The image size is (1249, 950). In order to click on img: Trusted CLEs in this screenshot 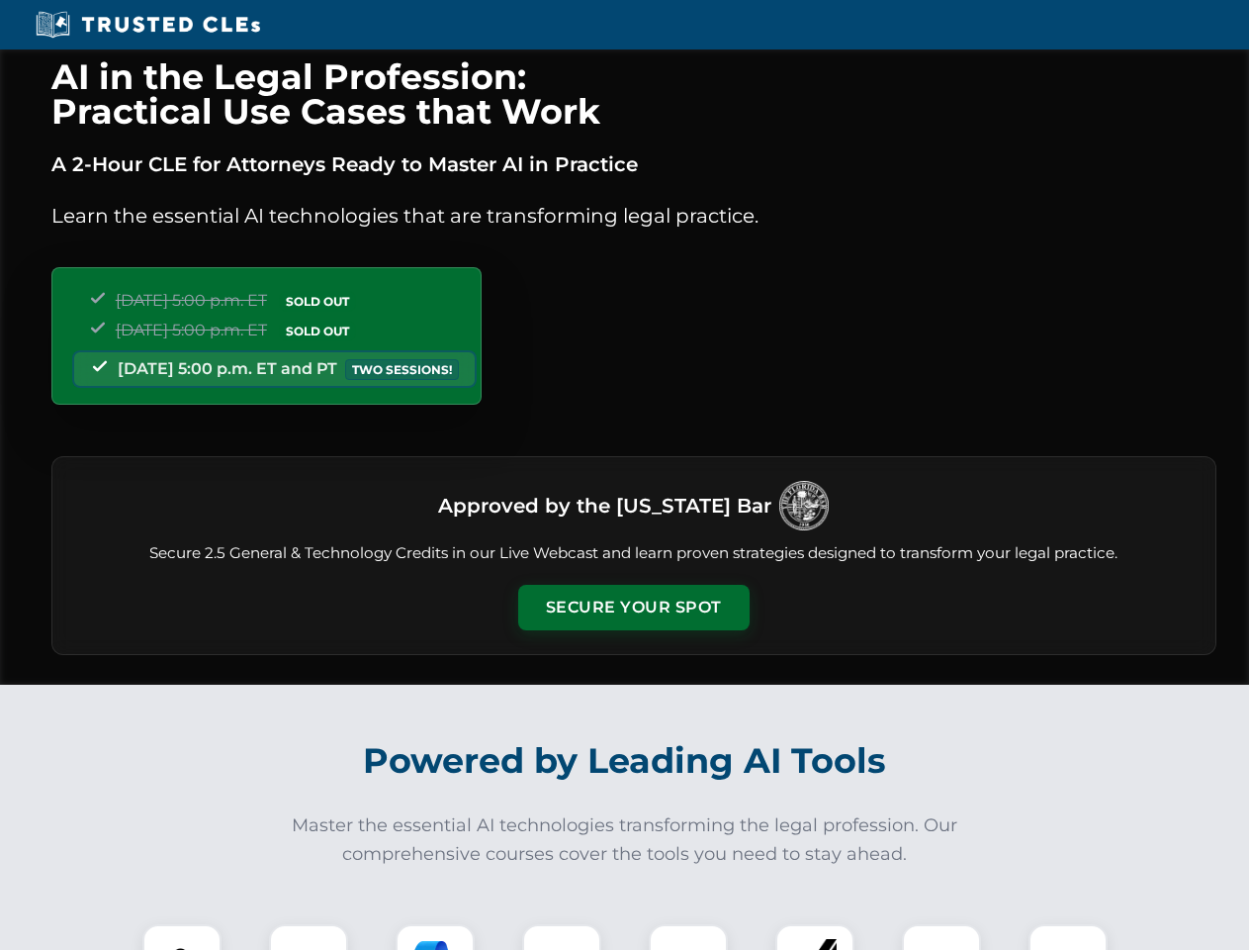, I will do `click(147, 25)`.